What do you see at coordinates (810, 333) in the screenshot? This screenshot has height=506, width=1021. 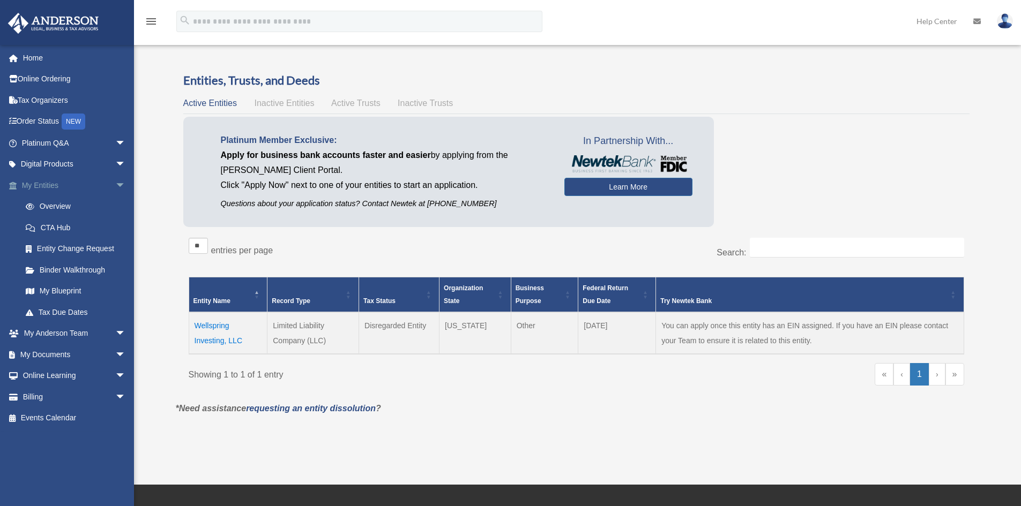 I see `td: You can apply once this entity has an EIN assigned. If you have an EIN please contact your Team t...` at bounding box center [810, 333].